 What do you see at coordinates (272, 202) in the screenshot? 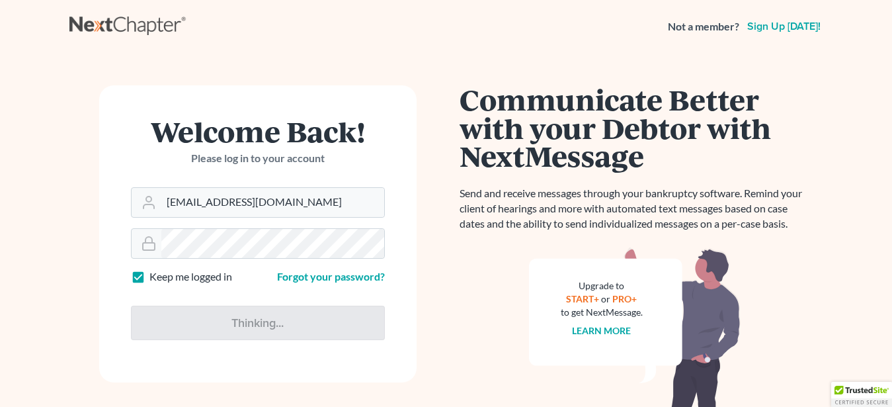
I see `input: Email Address` at bounding box center [272, 202].